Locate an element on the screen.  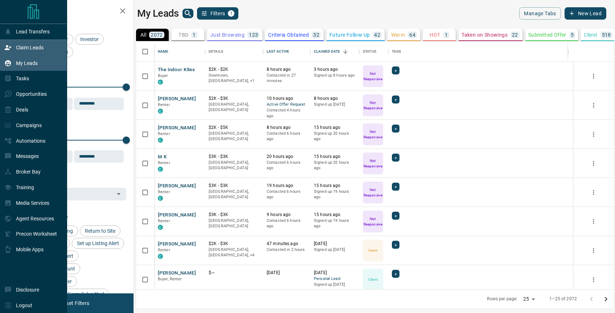
span: Buyer is located at coordinates (163, 75).